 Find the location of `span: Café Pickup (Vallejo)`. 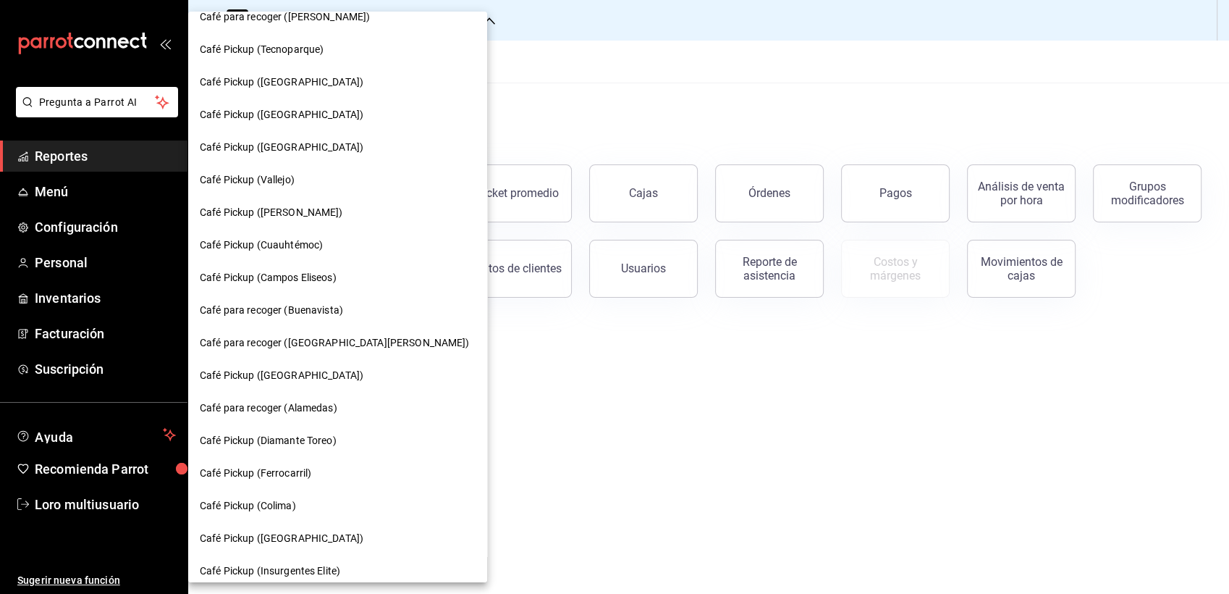

span: Café Pickup (Vallejo) is located at coordinates (247, 180).